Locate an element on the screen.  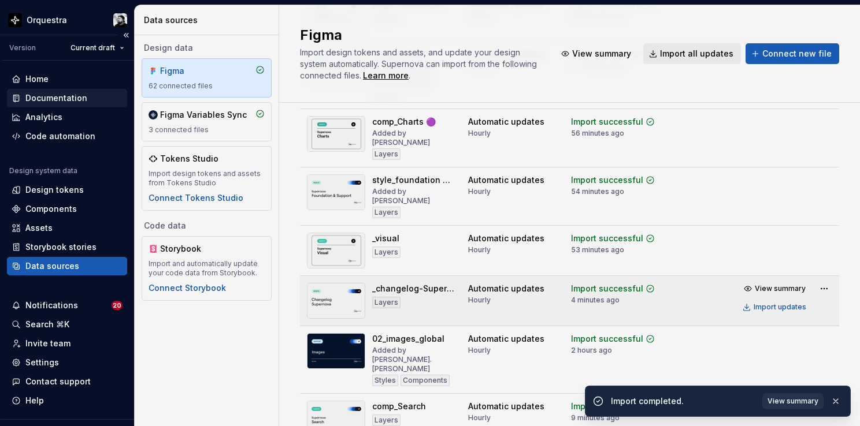
div: 62 connected files is located at coordinates (206, 86).